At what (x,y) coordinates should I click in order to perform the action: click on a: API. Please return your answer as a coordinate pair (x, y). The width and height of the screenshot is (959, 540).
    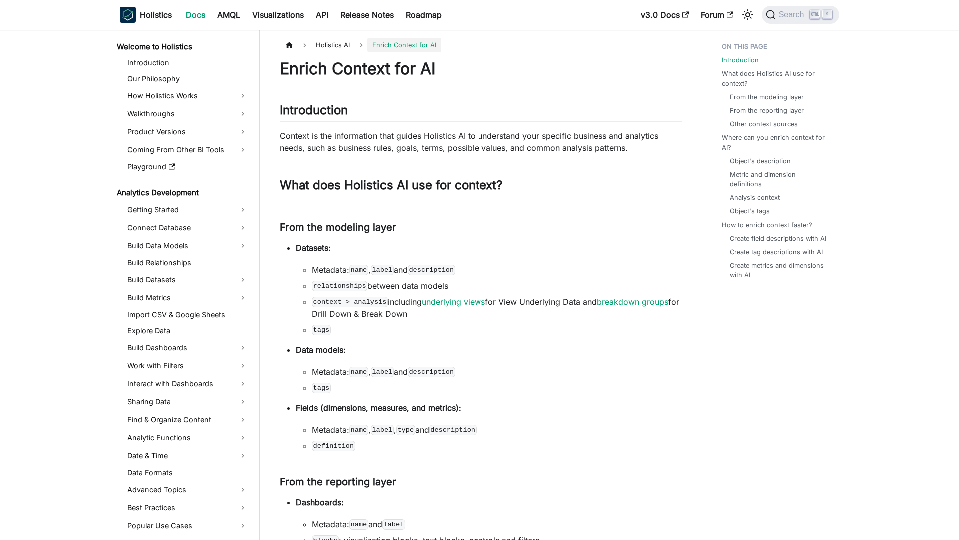
    Looking at the image, I should click on (322, 15).